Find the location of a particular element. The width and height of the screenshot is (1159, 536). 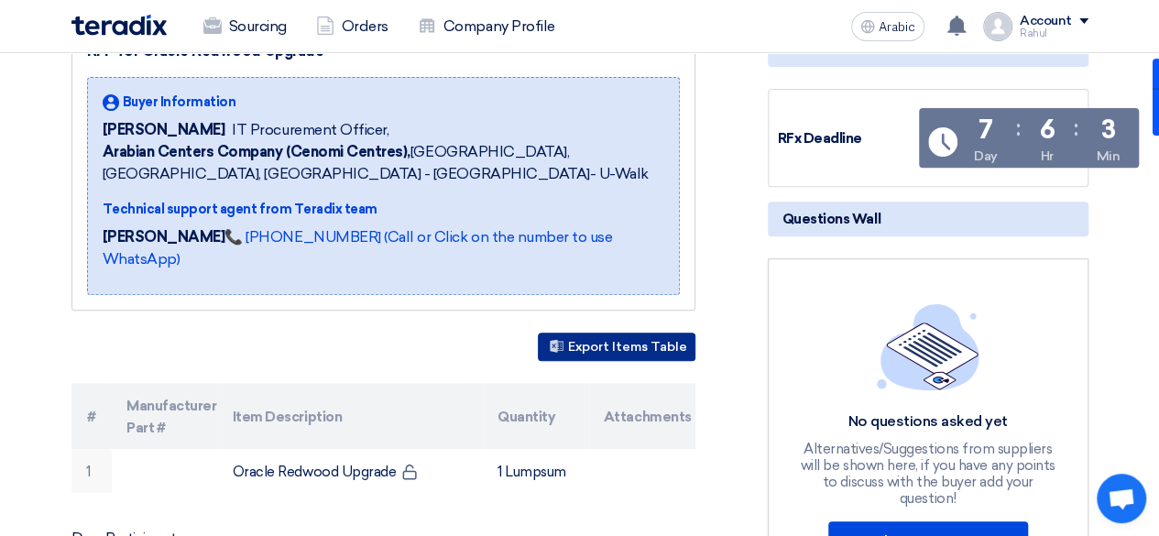

a: Orders is located at coordinates (352, 27).